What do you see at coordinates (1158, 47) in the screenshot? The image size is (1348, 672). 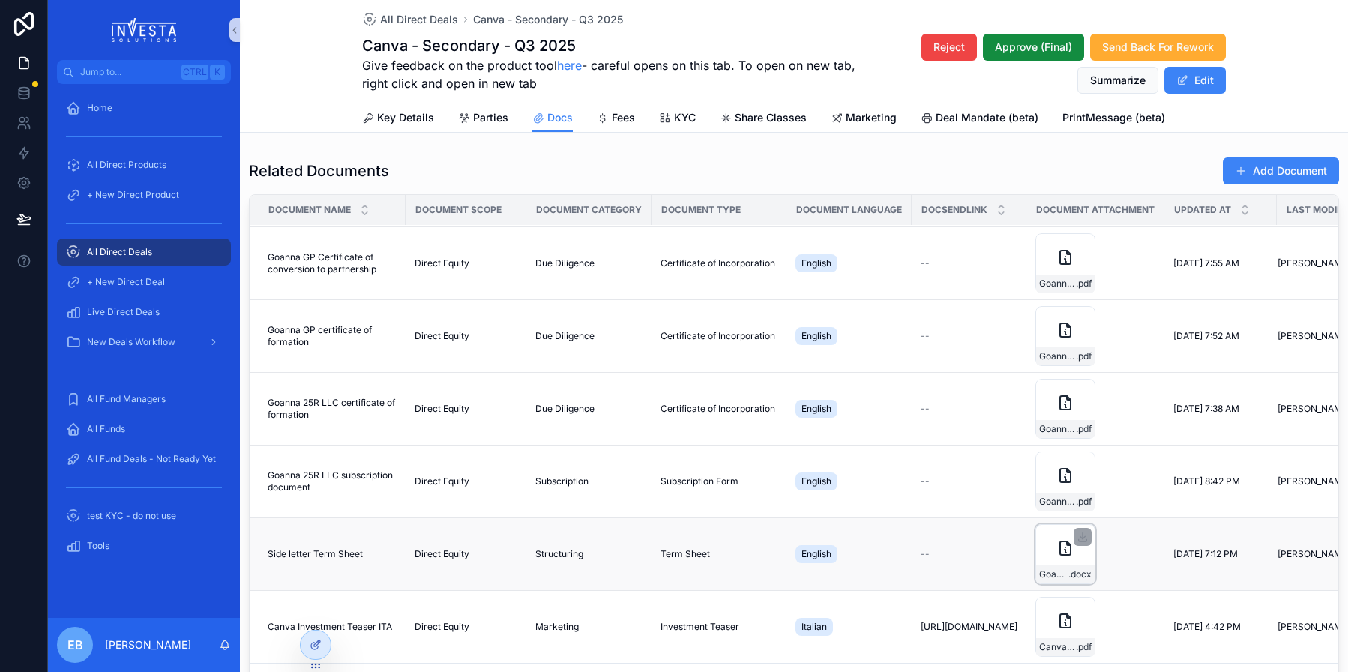 I see `span: Send Back For Rework` at bounding box center [1158, 47].